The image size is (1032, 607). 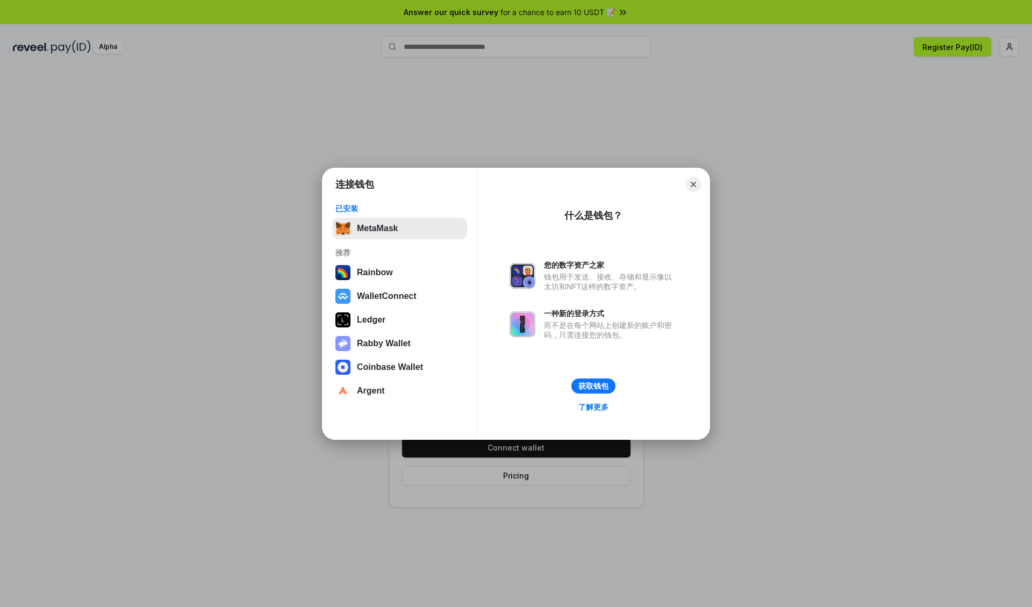 What do you see at coordinates (399, 344) in the screenshot?
I see `button: Rabby Wallet` at bounding box center [399, 344].